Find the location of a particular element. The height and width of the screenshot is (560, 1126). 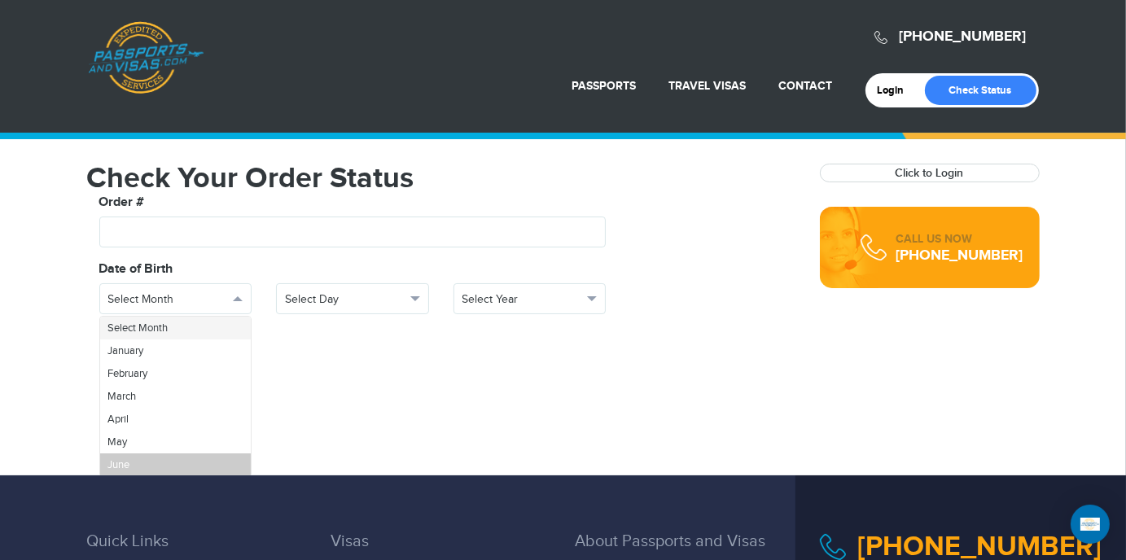

h1: Check Your Order Status is located at coordinates (441, 178).